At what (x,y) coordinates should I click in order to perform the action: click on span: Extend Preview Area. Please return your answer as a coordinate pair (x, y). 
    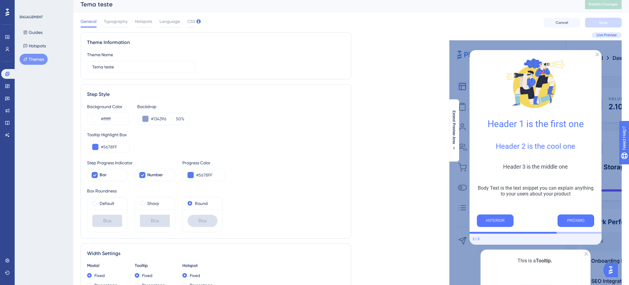
    Looking at the image, I should click on (454, 127).